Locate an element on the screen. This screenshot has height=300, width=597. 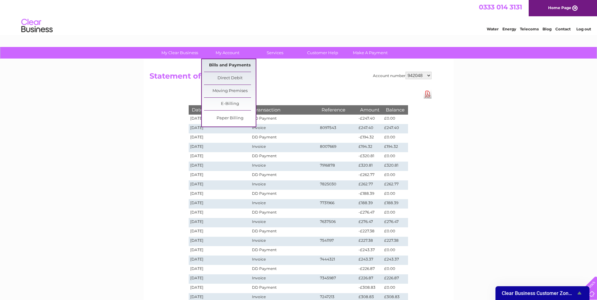
div: Account number is located at coordinates (402, 76).